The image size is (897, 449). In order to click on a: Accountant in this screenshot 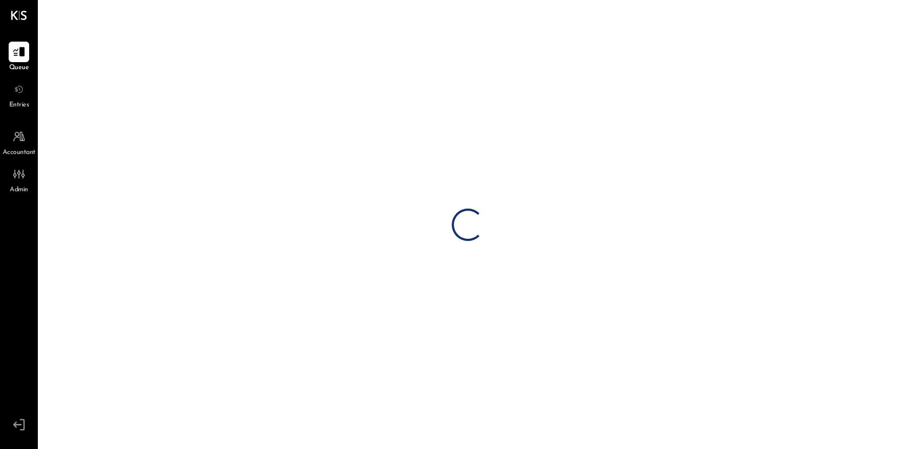, I will do `click(19, 142)`.